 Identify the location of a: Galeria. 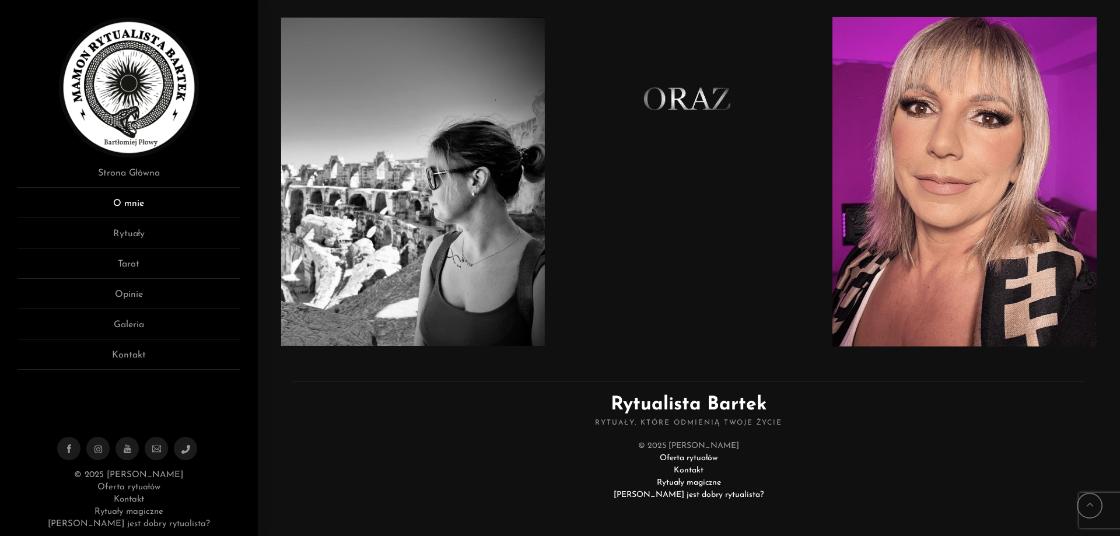
(129, 328).